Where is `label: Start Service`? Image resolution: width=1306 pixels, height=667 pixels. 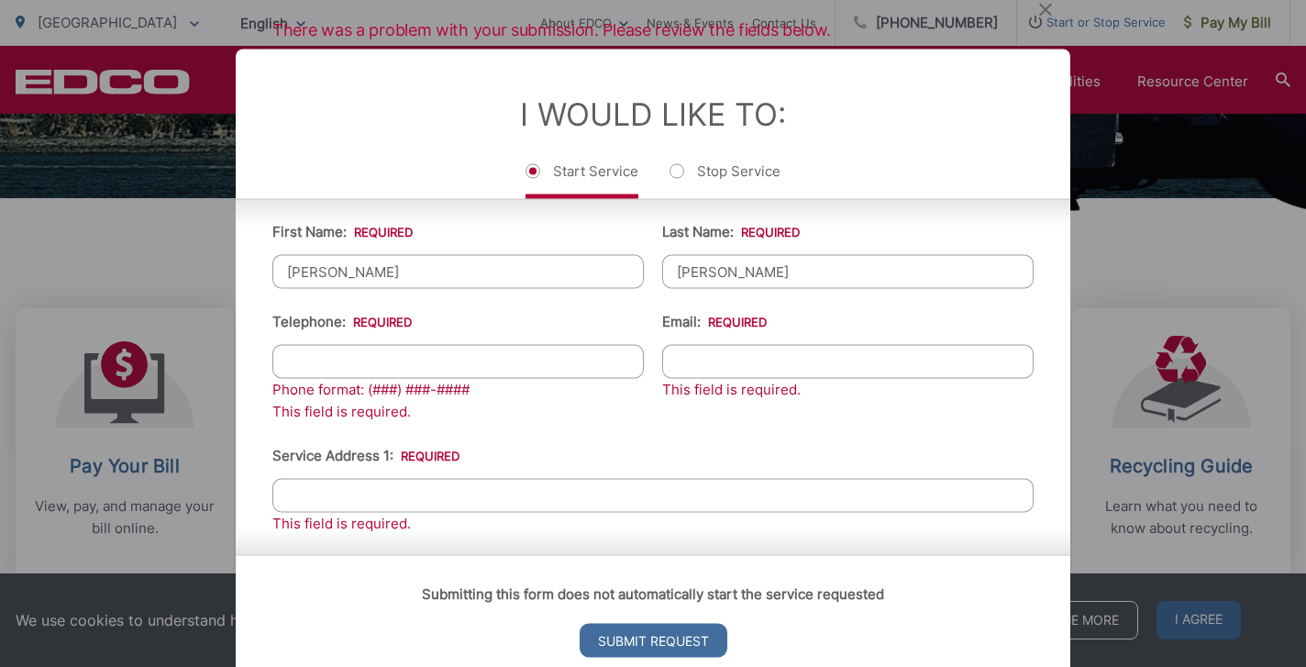 label: Start Service is located at coordinates (581, 180).